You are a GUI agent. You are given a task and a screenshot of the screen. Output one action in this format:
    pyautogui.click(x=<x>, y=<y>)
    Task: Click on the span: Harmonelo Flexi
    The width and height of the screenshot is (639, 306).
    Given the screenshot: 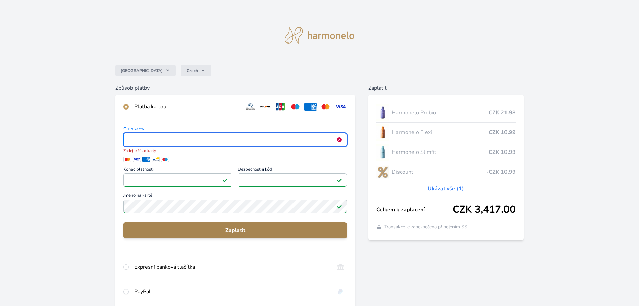 What is the action you would take?
    pyautogui.click(x=440, y=132)
    